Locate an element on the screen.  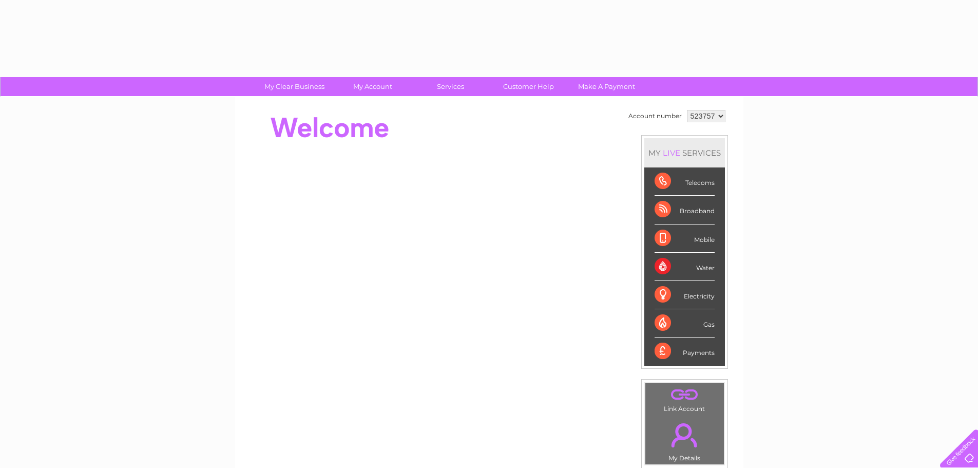
td: My Details is located at coordinates (684, 439).